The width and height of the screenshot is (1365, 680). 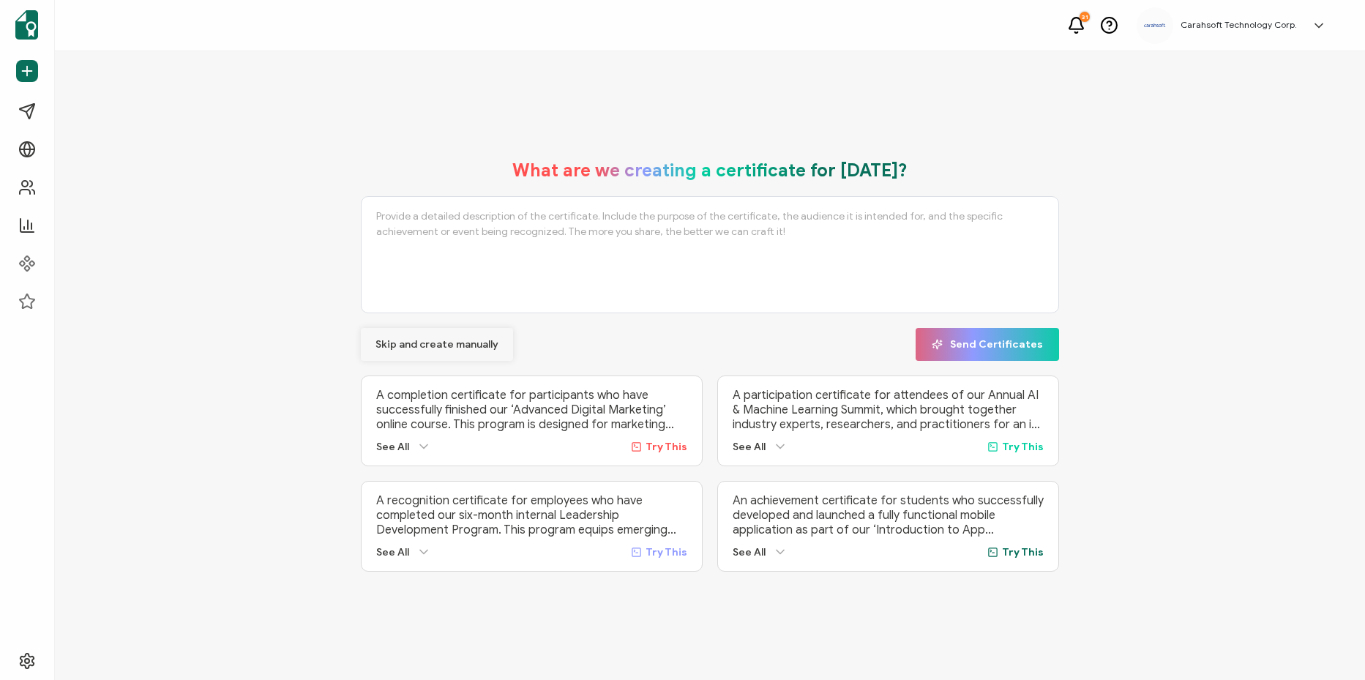 I want to click on h5: Carahsoft Technology Corp., so click(x=1238, y=25).